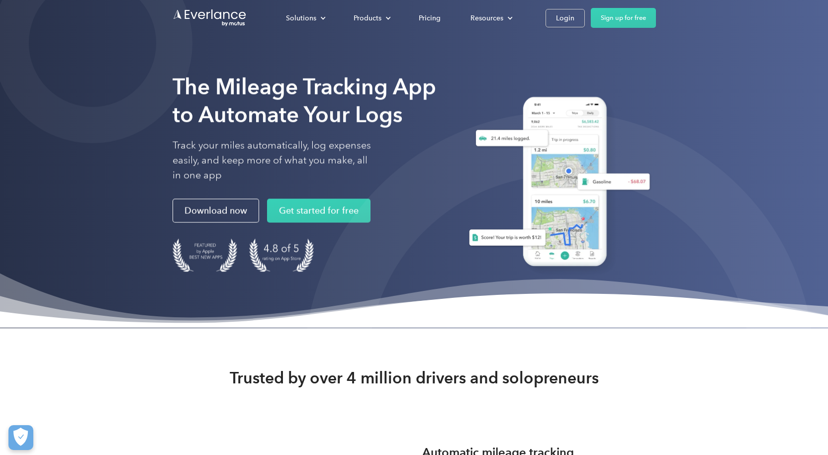 The height and width of the screenshot is (455, 828). What do you see at coordinates (319, 211) in the screenshot?
I see `a: Get started for free` at bounding box center [319, 211].